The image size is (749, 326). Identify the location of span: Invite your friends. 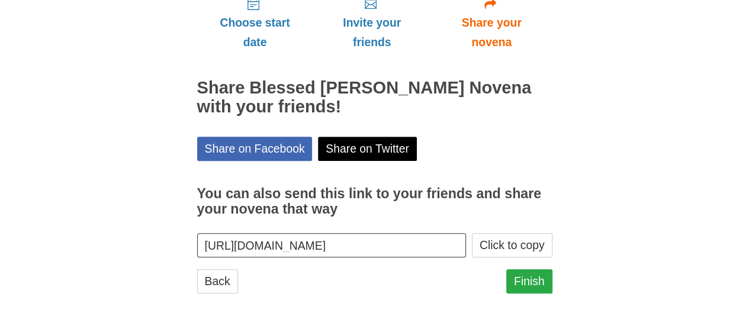
(371, 33).